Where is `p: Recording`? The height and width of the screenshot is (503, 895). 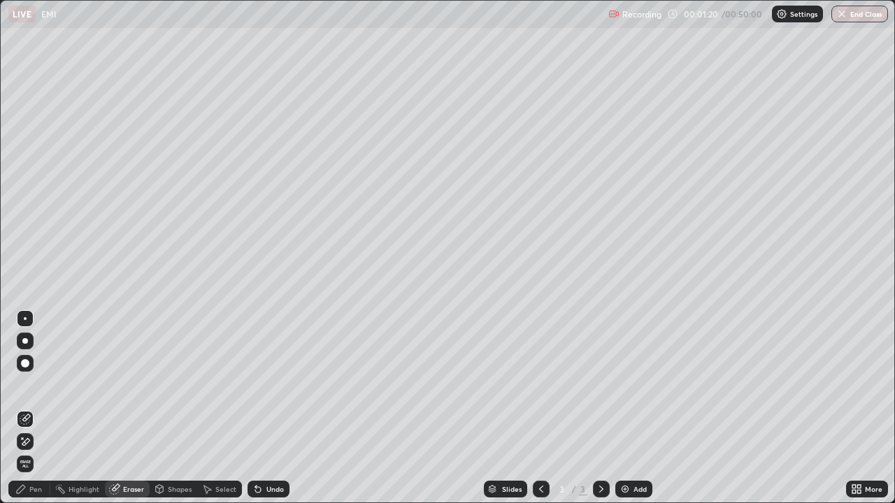
p: Recording is located at coordinates (642, 14).